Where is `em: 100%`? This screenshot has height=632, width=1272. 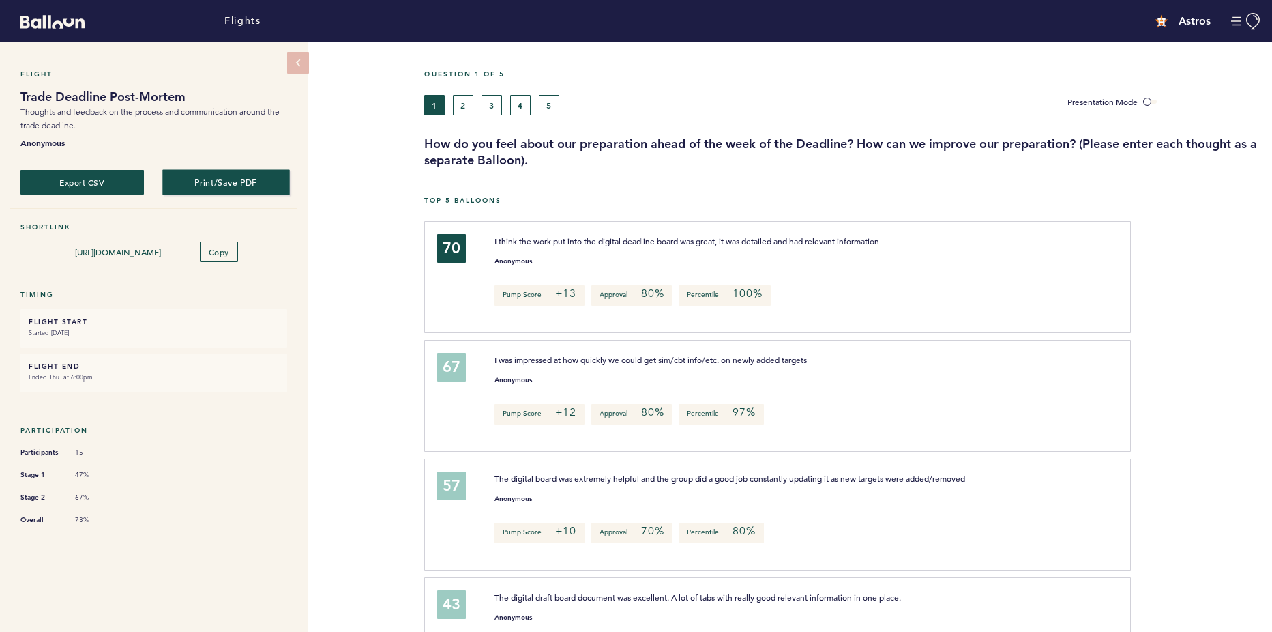
em: 100% is located at coordinates (747, 293).